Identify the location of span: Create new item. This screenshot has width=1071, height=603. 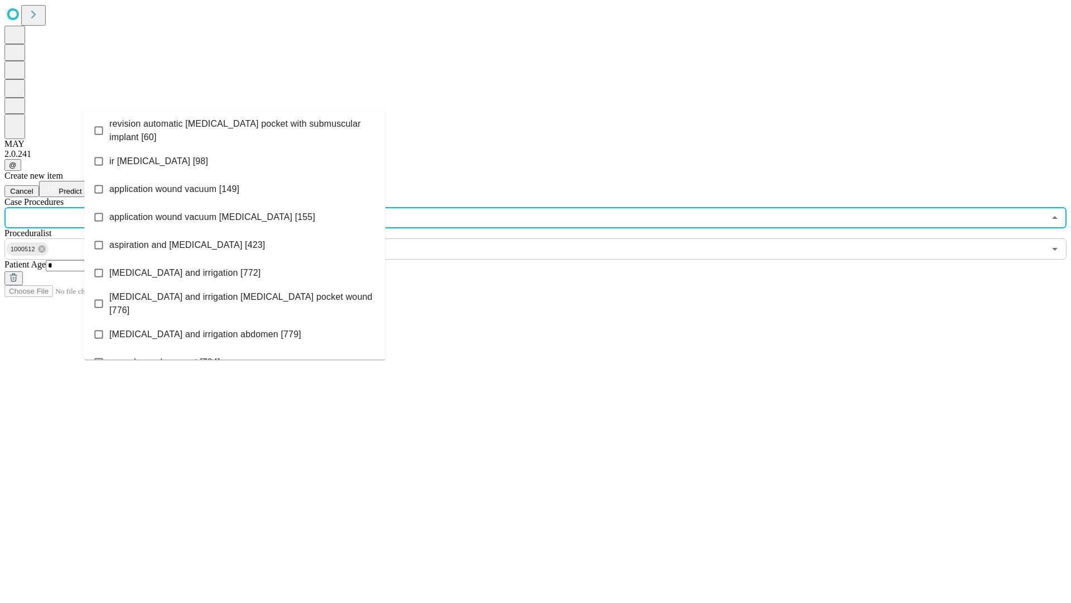
(33, 175).